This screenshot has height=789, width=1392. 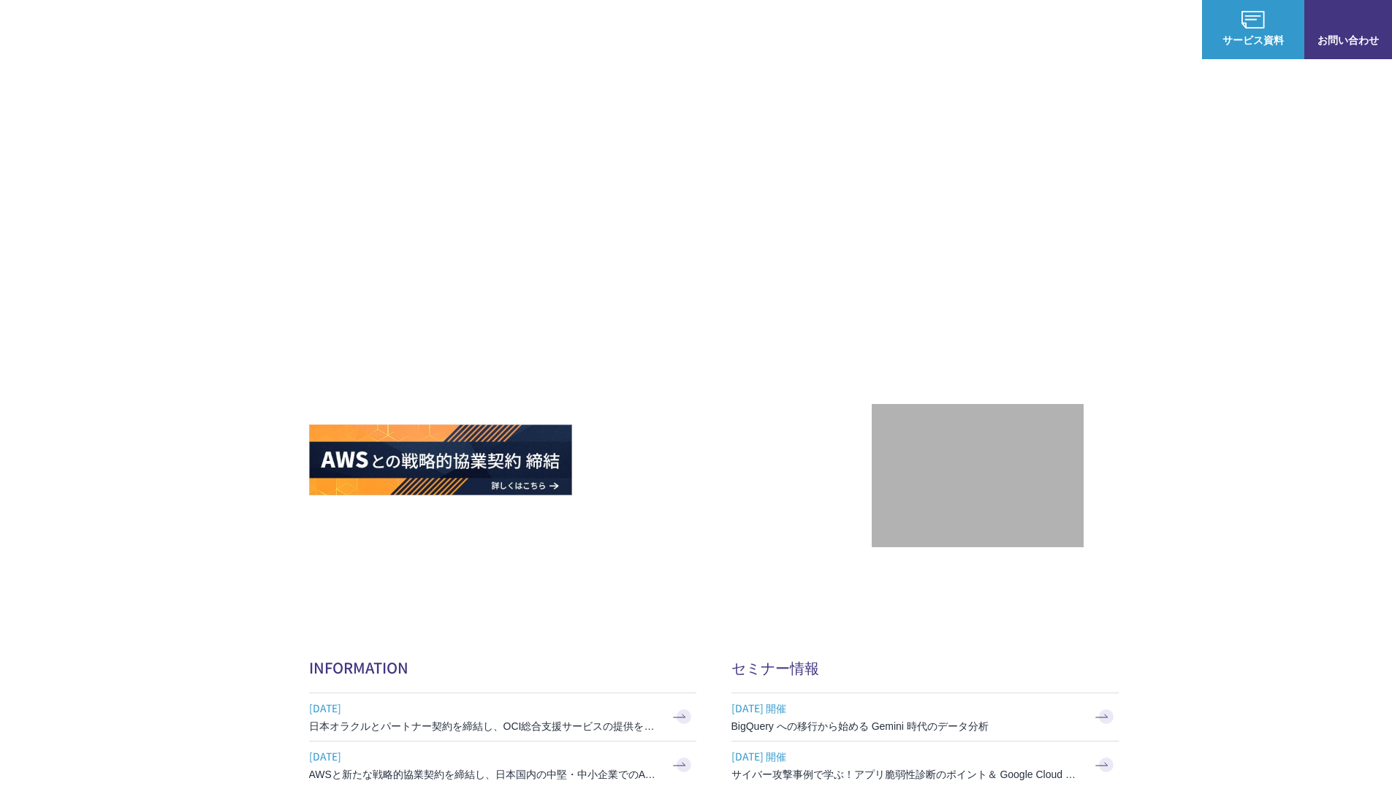 I want to click on h3: 日本オラクルとパートナー契約を締結し、OCI総合支援サービスの提供を開始, so click(x=484, y=726).